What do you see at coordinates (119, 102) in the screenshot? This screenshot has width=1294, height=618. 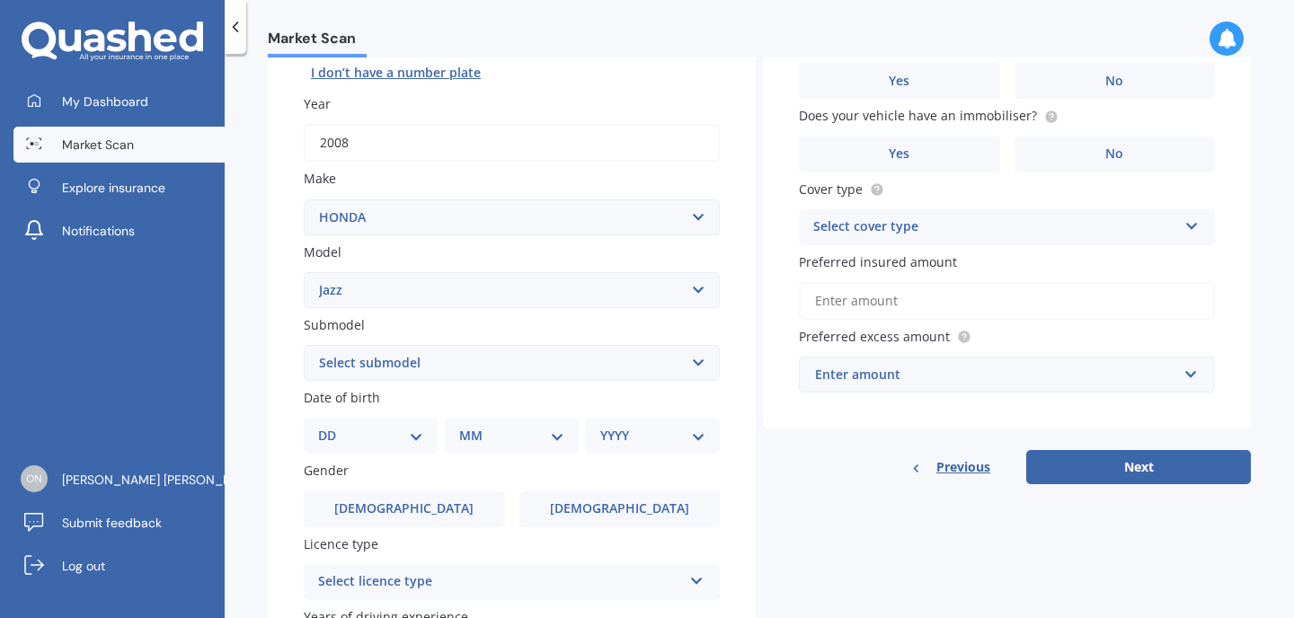 I see `a: My Dashboard` at bounding box center [119, 102].